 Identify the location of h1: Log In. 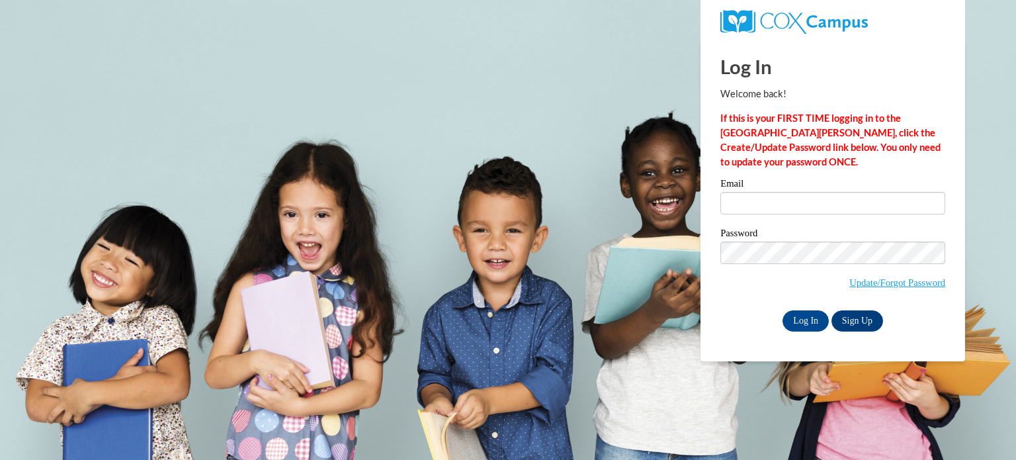
(833, 66).